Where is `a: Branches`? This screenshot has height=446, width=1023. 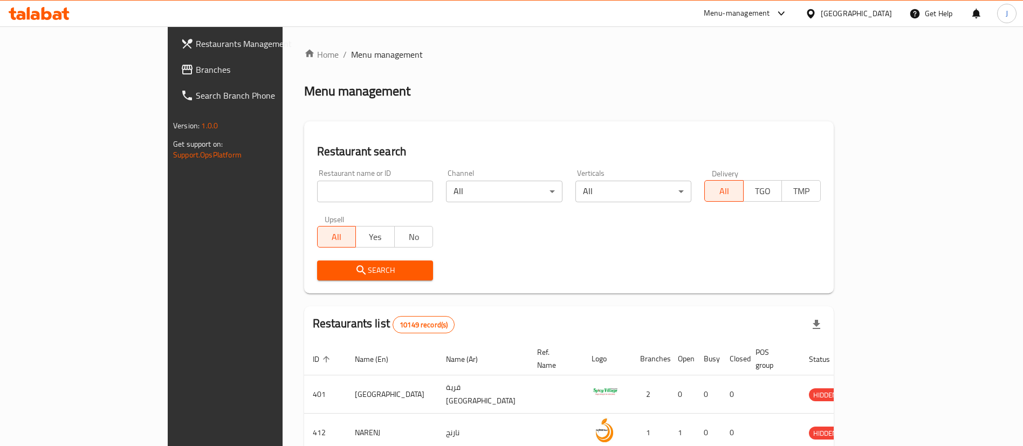
a: Branches is located at coordinates (255, 70).